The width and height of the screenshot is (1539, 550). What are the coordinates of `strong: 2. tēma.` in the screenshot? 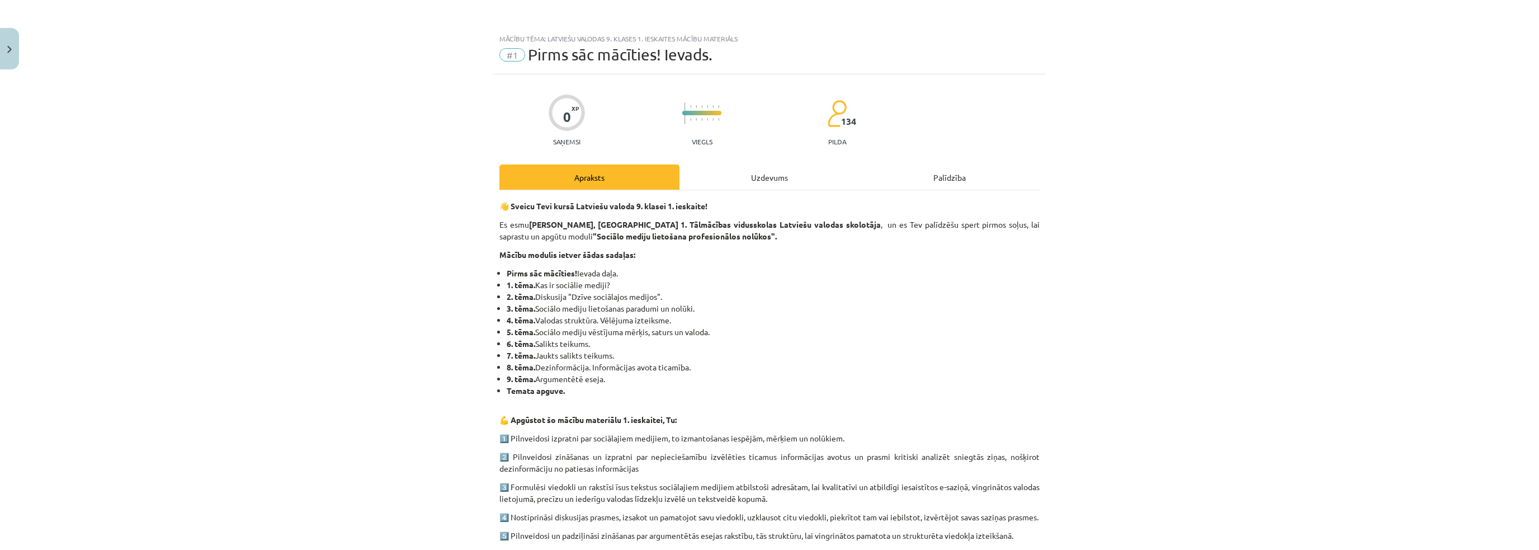 It's located at (521, 296).